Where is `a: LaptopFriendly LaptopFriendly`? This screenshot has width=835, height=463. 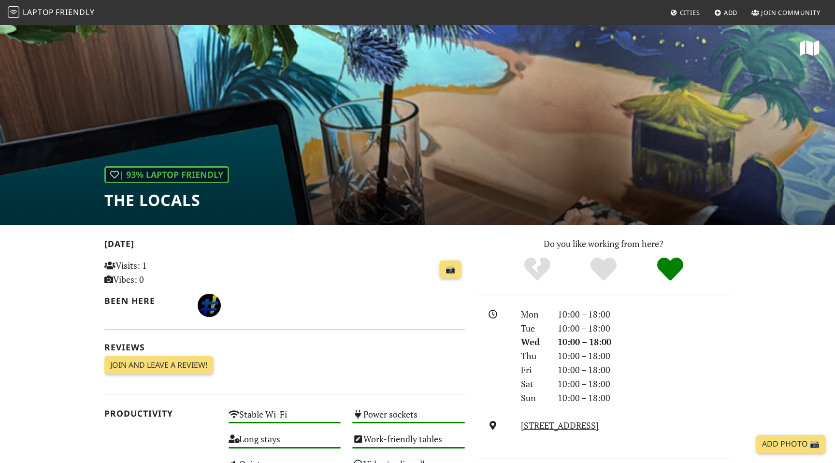
a: LaptopFriendly LaptopFriendly is located at coordinates (51, 13).